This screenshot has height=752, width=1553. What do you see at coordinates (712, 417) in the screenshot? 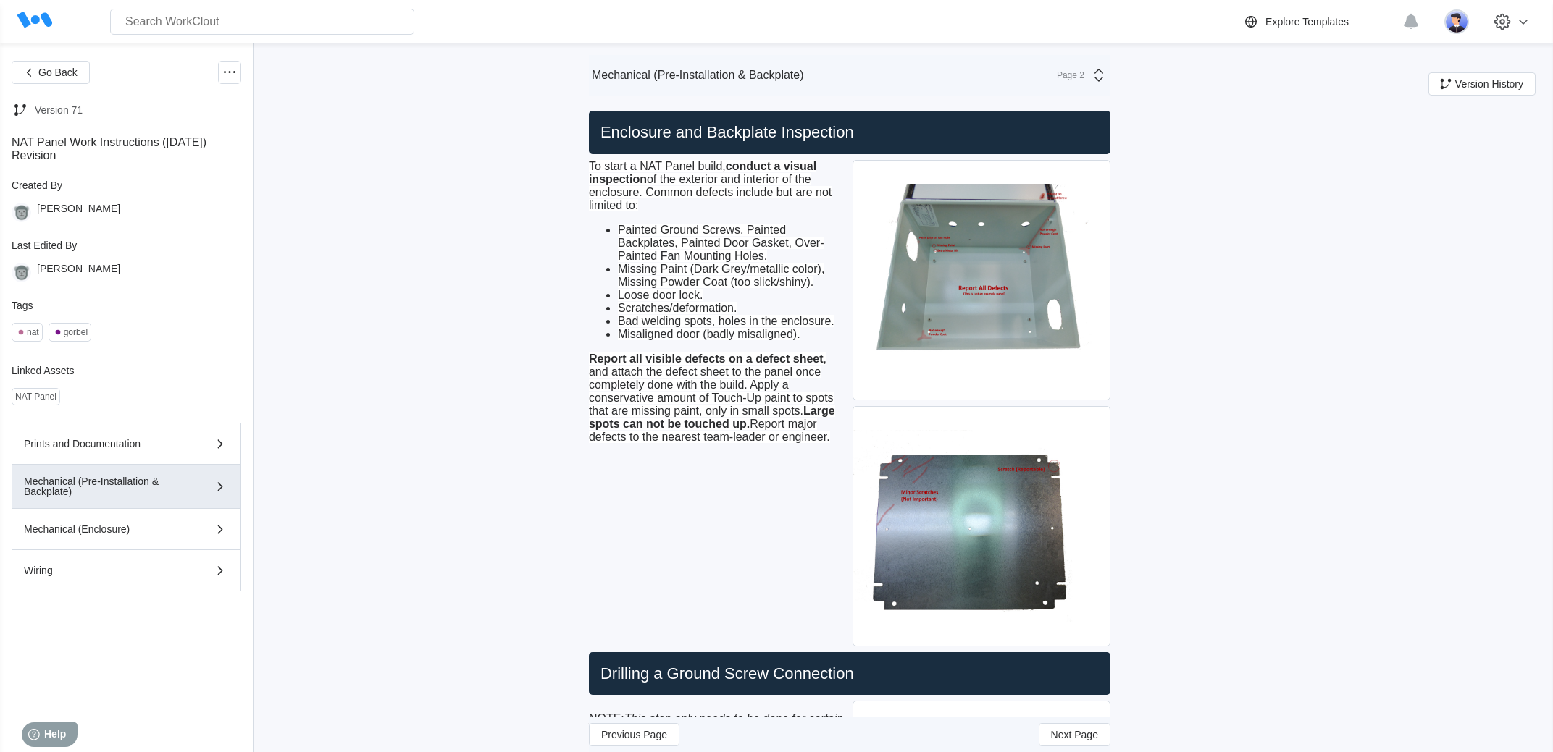
I see `strong: Large spots can not be touched up.` at bounding box center [712, 417].